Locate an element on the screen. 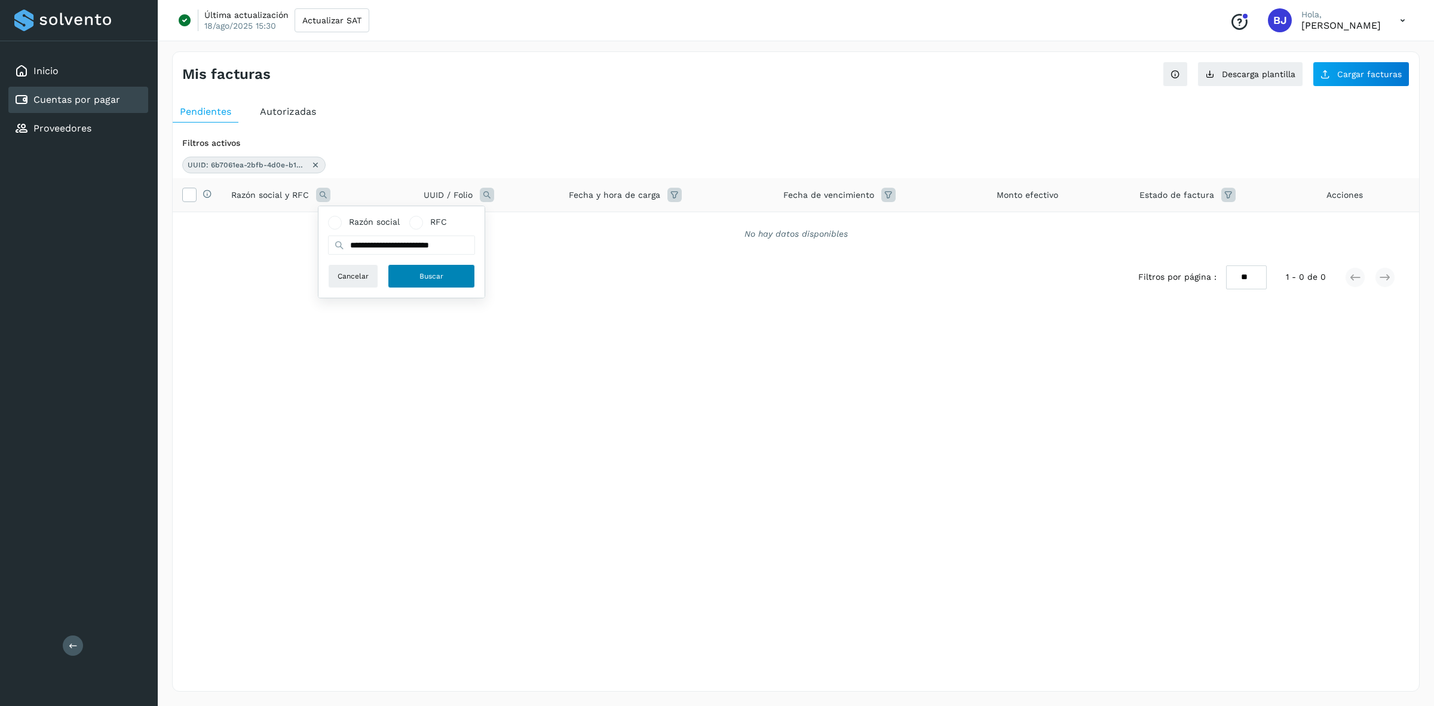 The image size is (1434, 706). div: No hay datos disponibles is located at coordinates (796, 234).